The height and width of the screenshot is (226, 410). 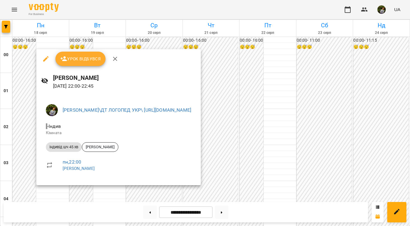 What do you see at coordinates (64, 147) in the screenshot?
I see `span: індивід шч 45 хв` at bounding box center [64, 147].